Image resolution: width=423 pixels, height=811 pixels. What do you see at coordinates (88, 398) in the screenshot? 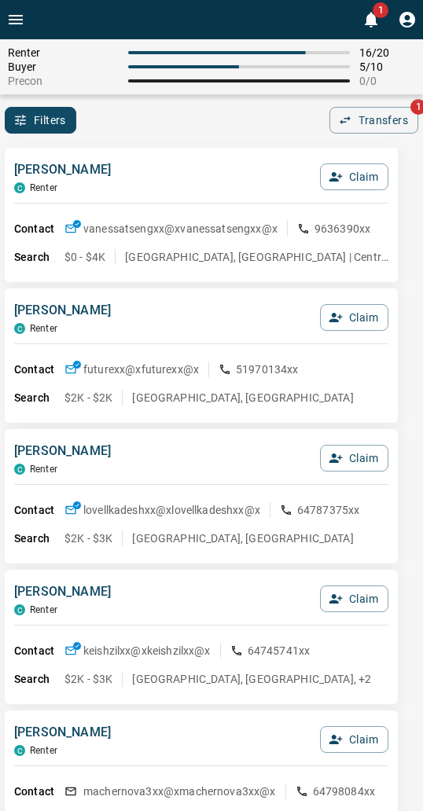
I see `p: $2K - $2K` at bounding box center [88, 398].